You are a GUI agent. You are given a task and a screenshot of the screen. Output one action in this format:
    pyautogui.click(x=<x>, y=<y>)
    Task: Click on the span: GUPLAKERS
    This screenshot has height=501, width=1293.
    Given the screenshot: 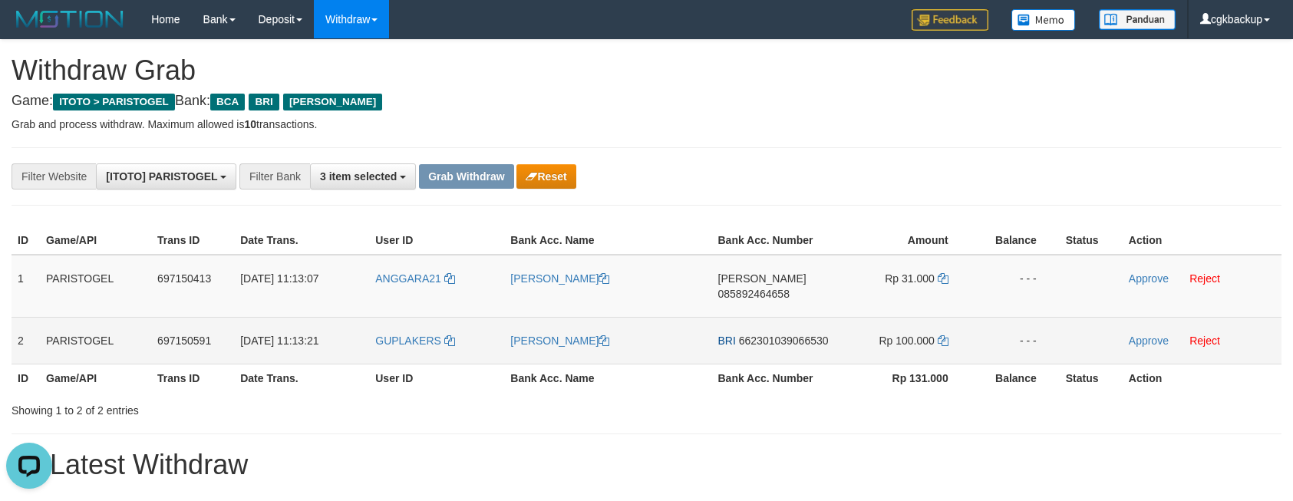 What is the action you would take?
    pyautogui.click(x=408, y=341)
    